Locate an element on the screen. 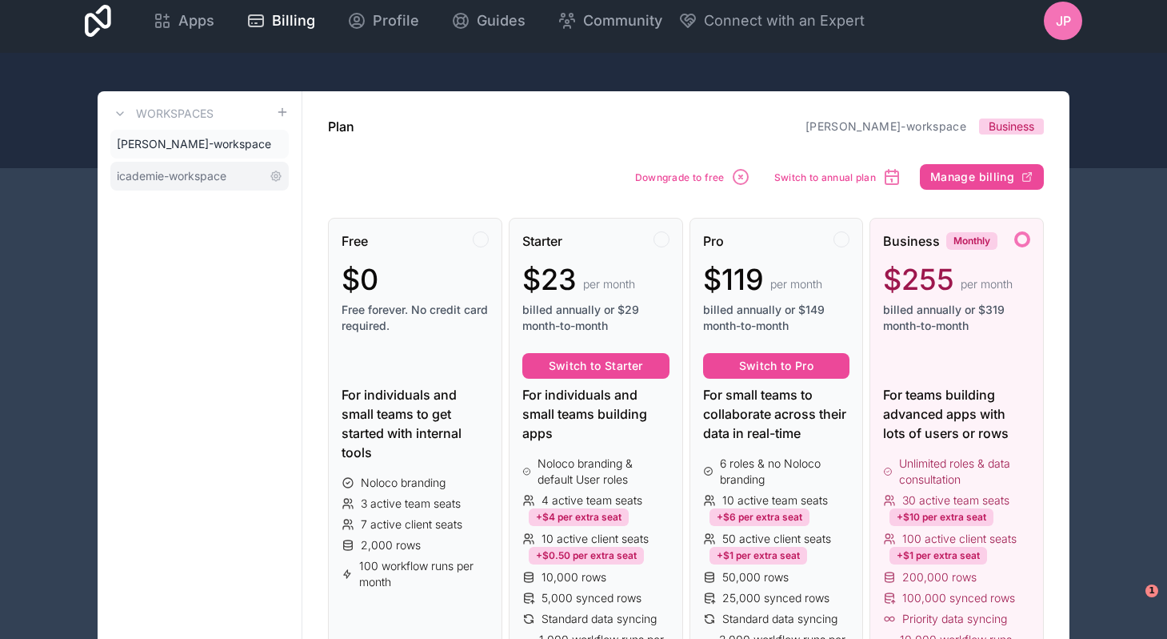  span: 25,000 synced rows is located at coordinates (776, 598).